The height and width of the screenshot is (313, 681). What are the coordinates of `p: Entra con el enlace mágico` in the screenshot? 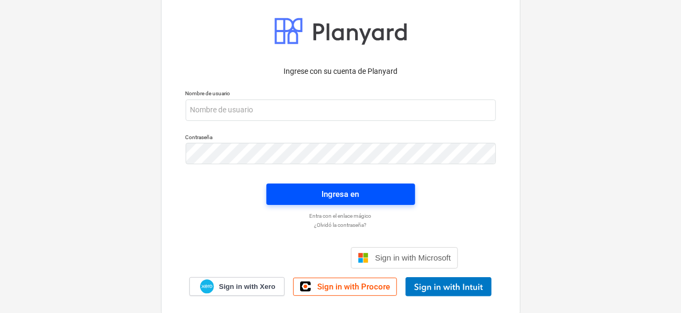 It's located at (341, 216).